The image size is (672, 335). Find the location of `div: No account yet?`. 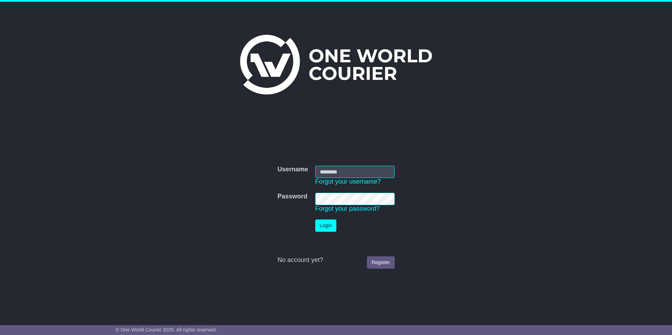

div: No account yet? is located at coordinates (335, 260).